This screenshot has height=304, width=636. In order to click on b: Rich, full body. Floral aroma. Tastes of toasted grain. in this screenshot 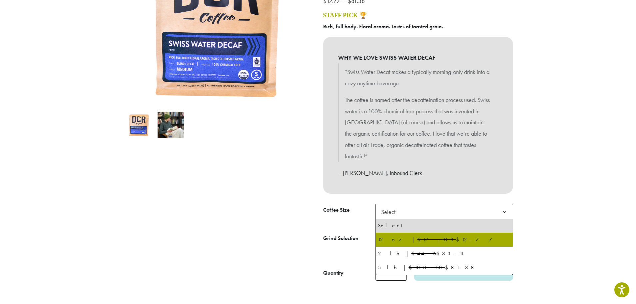, I will do `click(383, 26)`.